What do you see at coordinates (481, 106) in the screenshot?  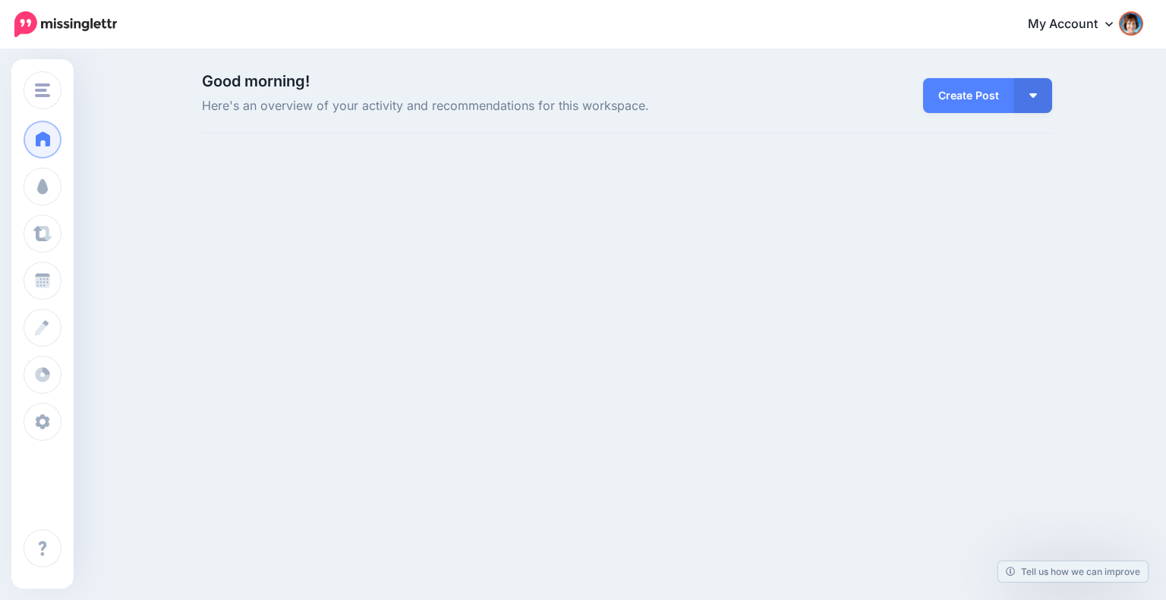 I see `span: Here's an overview of your activity and recommendations for this workspace.` at bounding box center [481, 106].